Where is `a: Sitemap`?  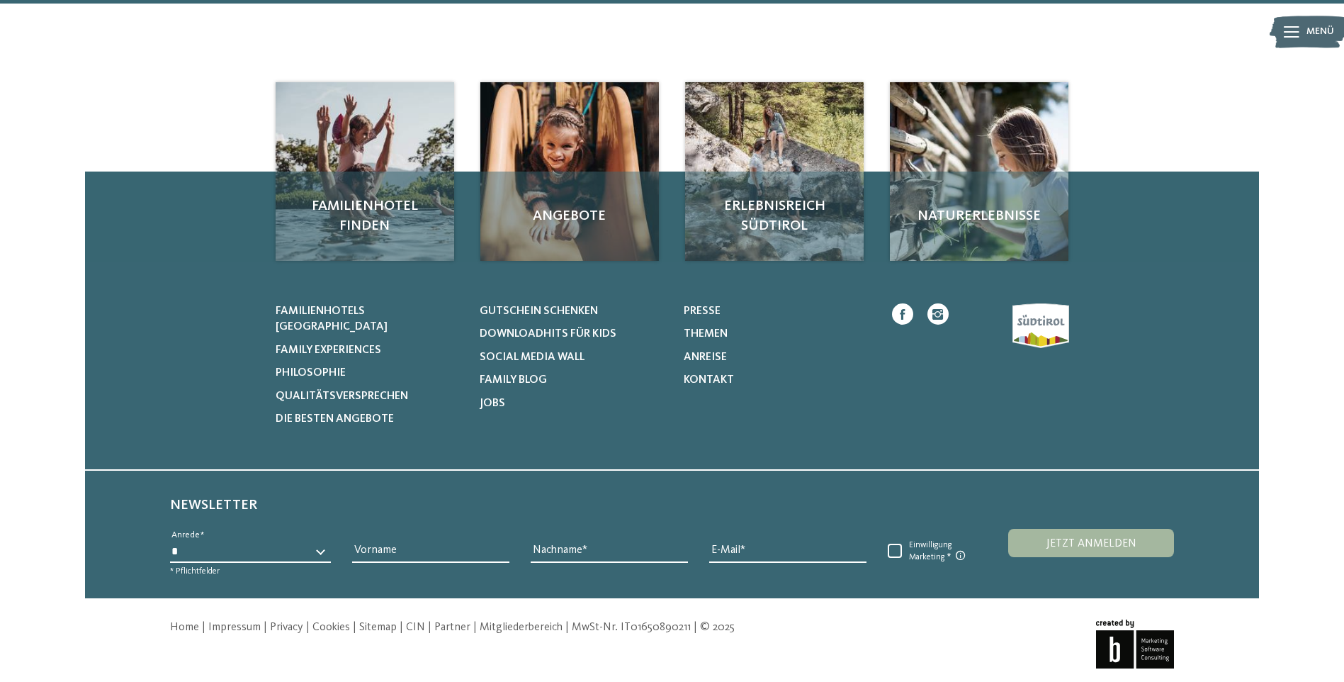
a: Sitemap is located at coordinates (378, 627).